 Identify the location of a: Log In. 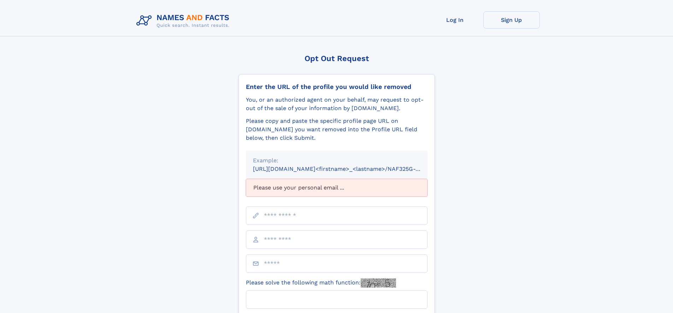
(455, 20).